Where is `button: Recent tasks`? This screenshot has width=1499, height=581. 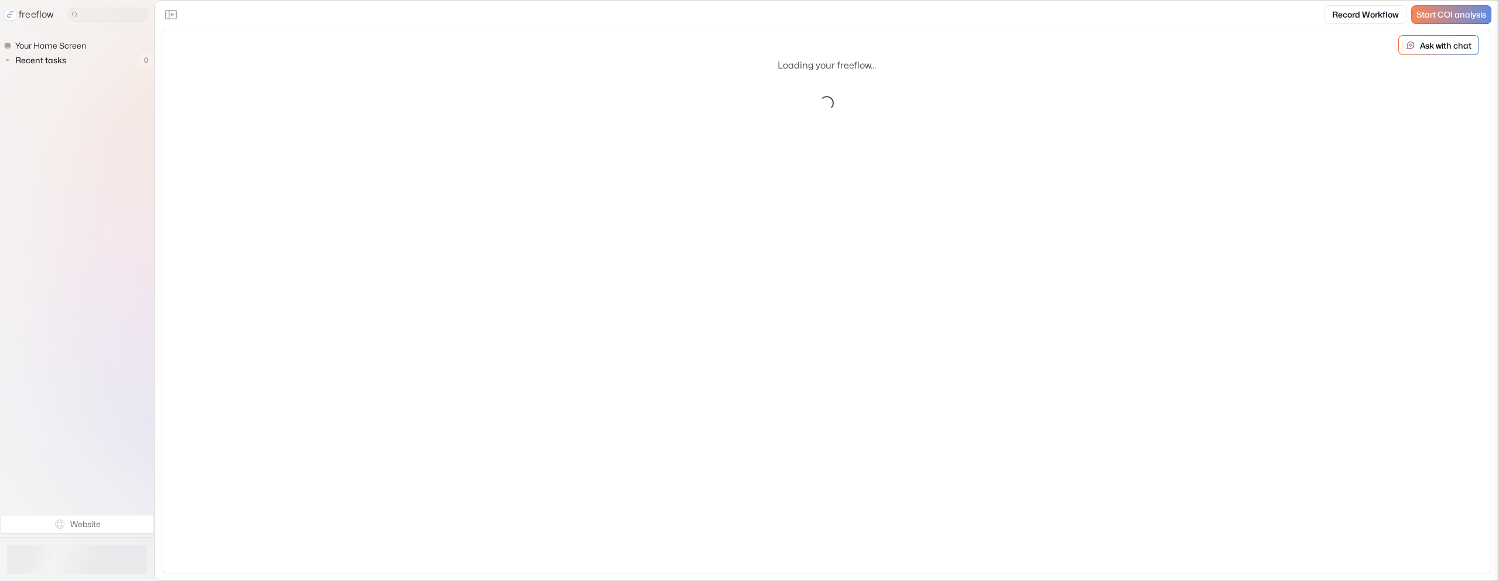
button: Recent tasks is located at coordinates (37, 60).